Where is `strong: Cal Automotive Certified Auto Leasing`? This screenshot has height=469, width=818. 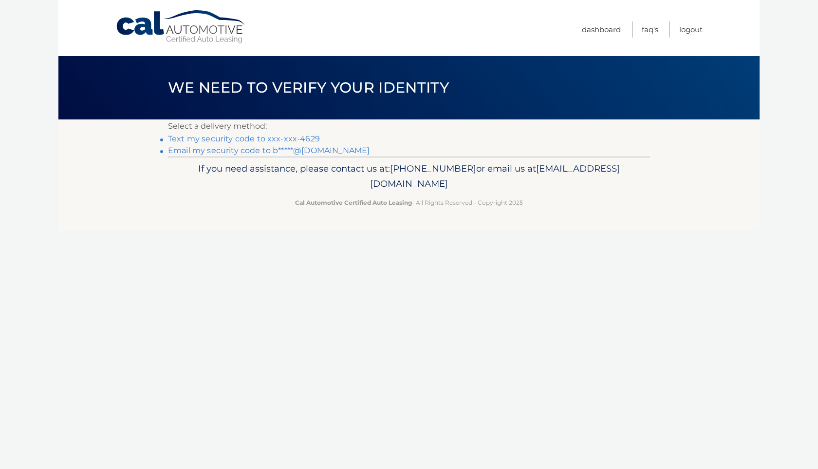 strong: Cal Automotive Certified Auto Leasing is located at coordinates (354, 202).